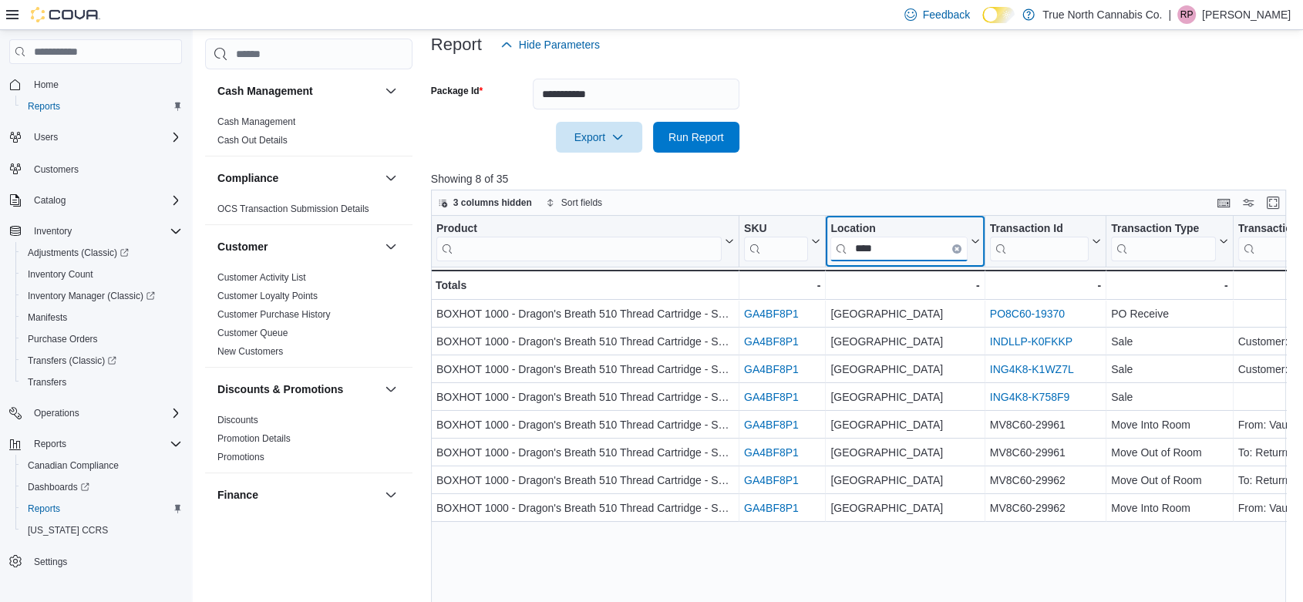 The height and width of the screenshot is (602, 1303). Describe the element at coordinates (1102, 15) in the screenshot. I see `p: True North Cannabis Co.` at that location.